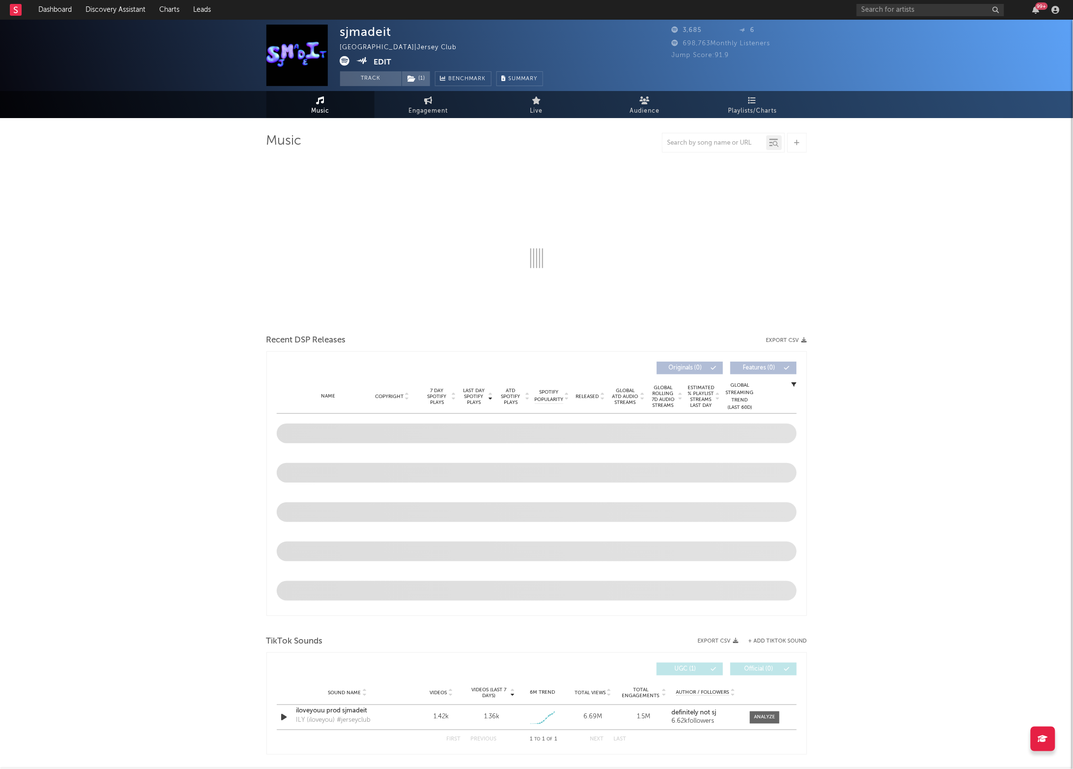 Image resolution: width=1073 pixels, height=769 pixels. Describe the element at coordinates (550, 739) in the screenshot. I see `span: of` at that location.